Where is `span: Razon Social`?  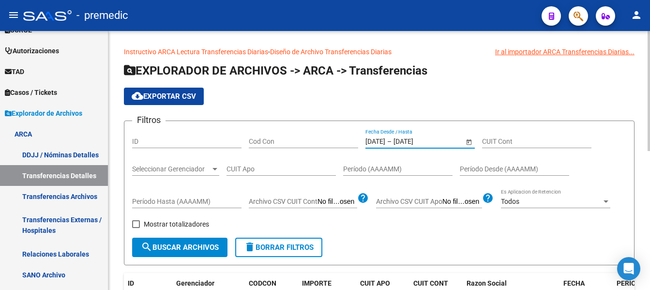 span: Razon Social is located at coordinates (486, 283).